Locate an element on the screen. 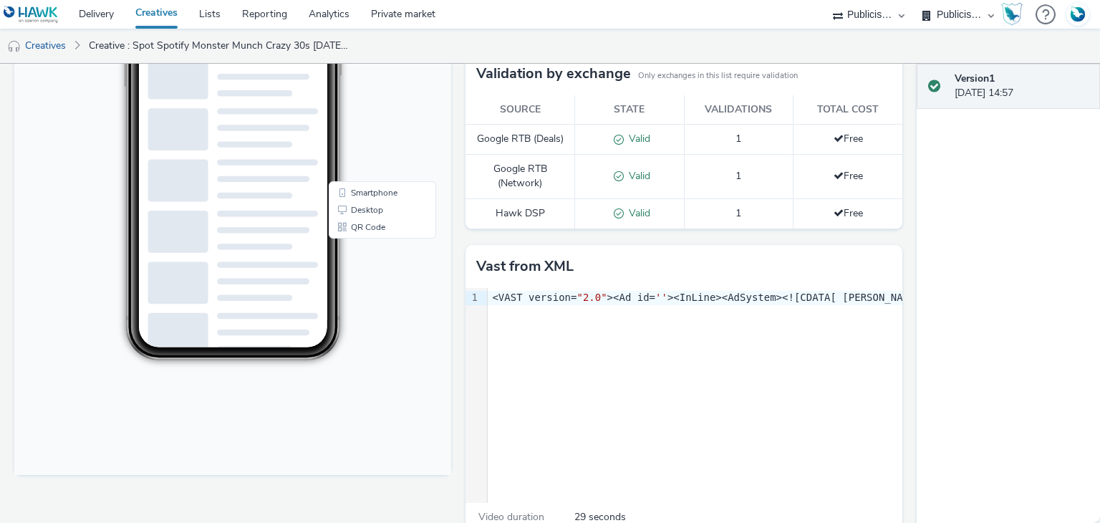 Image resolution: width=1100 pixels, height=523 pixels. small: Only exchanges in this list require validation is located at coordinates (717, 76).